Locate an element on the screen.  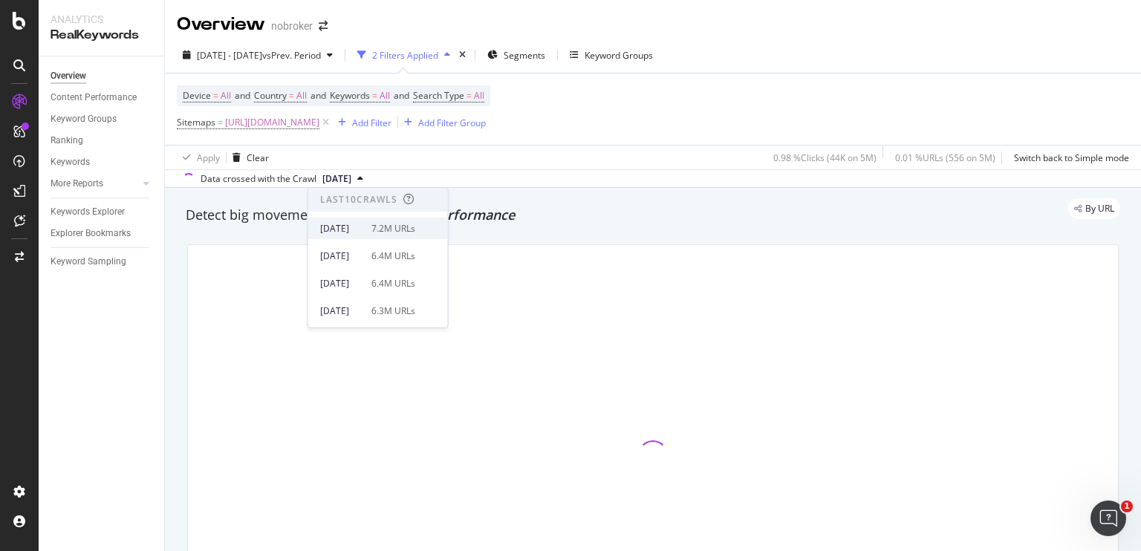
div: Explorer Bookmarks is located at coordinates (91, 233).